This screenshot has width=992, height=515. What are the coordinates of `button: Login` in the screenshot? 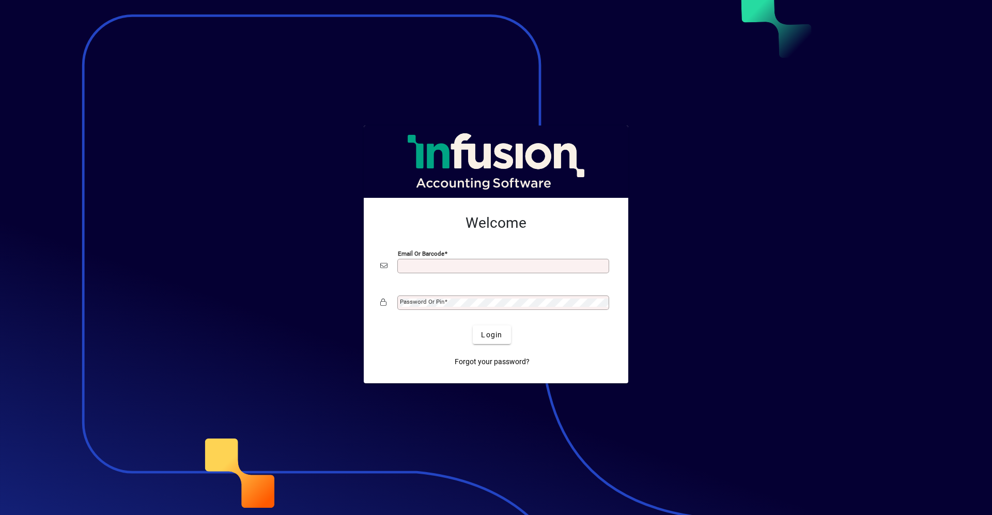 It's located at (491, 335).